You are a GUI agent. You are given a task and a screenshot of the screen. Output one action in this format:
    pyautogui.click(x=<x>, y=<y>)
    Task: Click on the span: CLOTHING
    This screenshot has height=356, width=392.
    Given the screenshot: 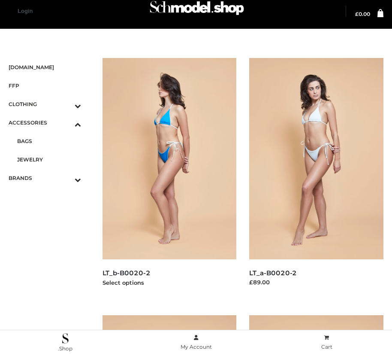 What is the action you would take?
    pyautogui.click(x=45, y=104)
    